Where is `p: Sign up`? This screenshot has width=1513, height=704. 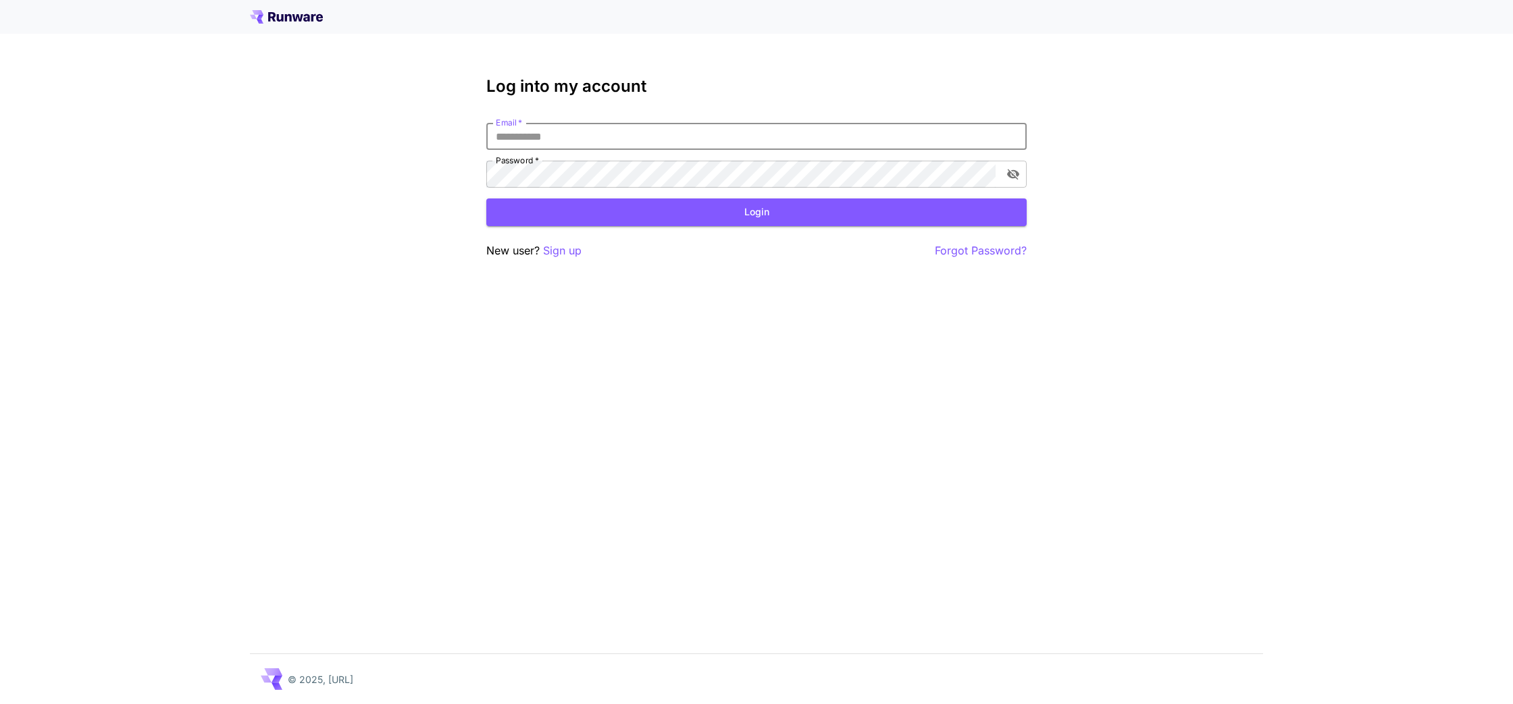 p: Sign up is located at coordinates (562, 251).